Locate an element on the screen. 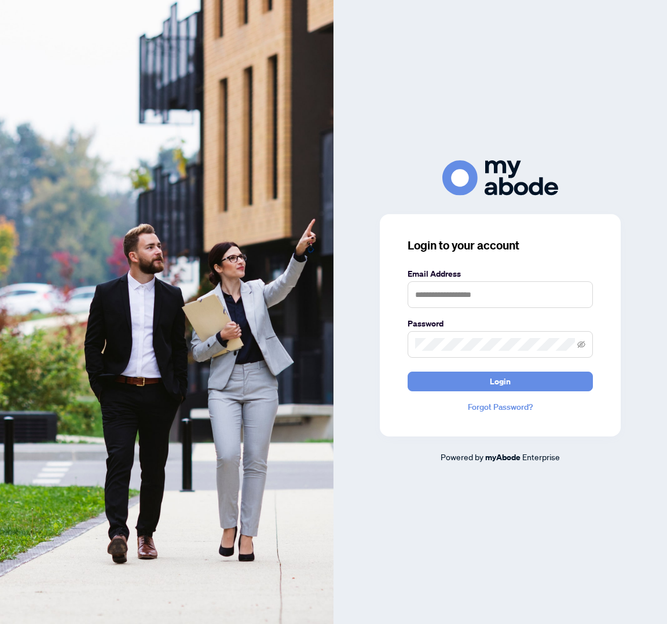 The width and height of the screenshot is (667, 624). label: Email Address is located at coordinates (500, 274).